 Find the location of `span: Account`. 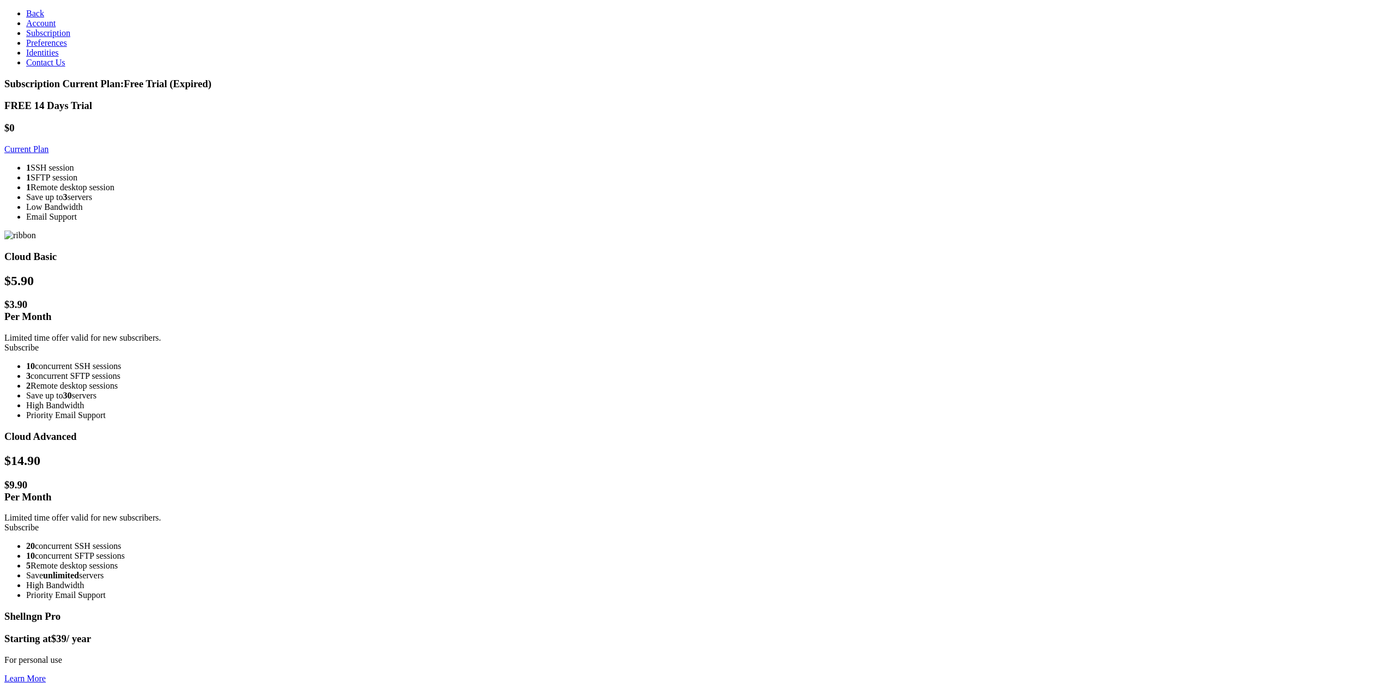

span: Account is located at coordinates (41, 23).